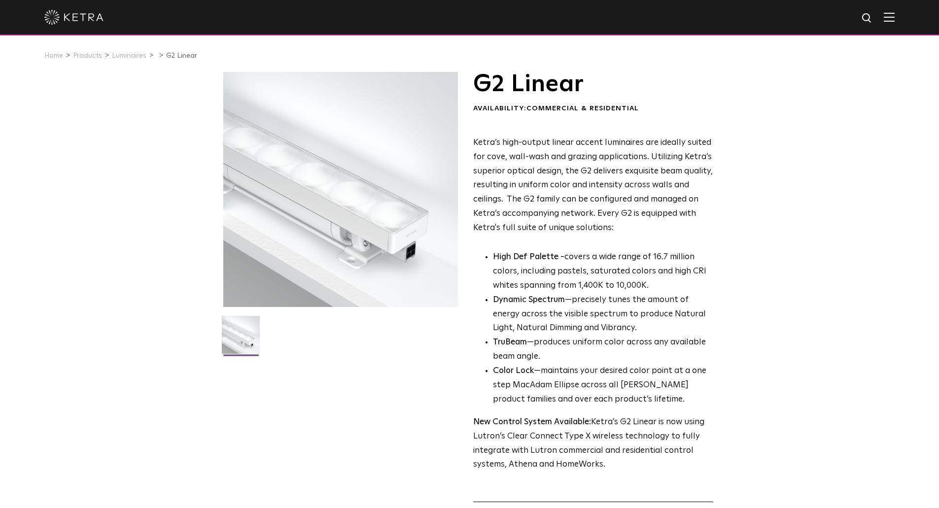 This screenshot has width=939, height=508. What do you see at coordinates (532, 422) in the screenshot?
I see `strong: New Control System Available:` at bounding box center [532, 422].